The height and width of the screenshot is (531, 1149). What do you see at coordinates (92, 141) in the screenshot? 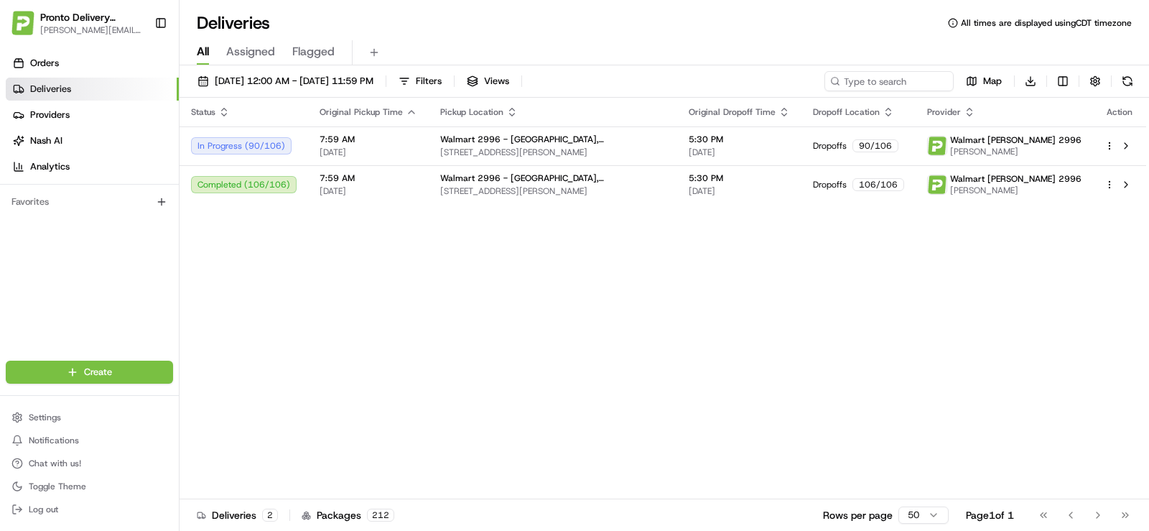
I see `a: Nash AI` at bounding box center [92, 141].